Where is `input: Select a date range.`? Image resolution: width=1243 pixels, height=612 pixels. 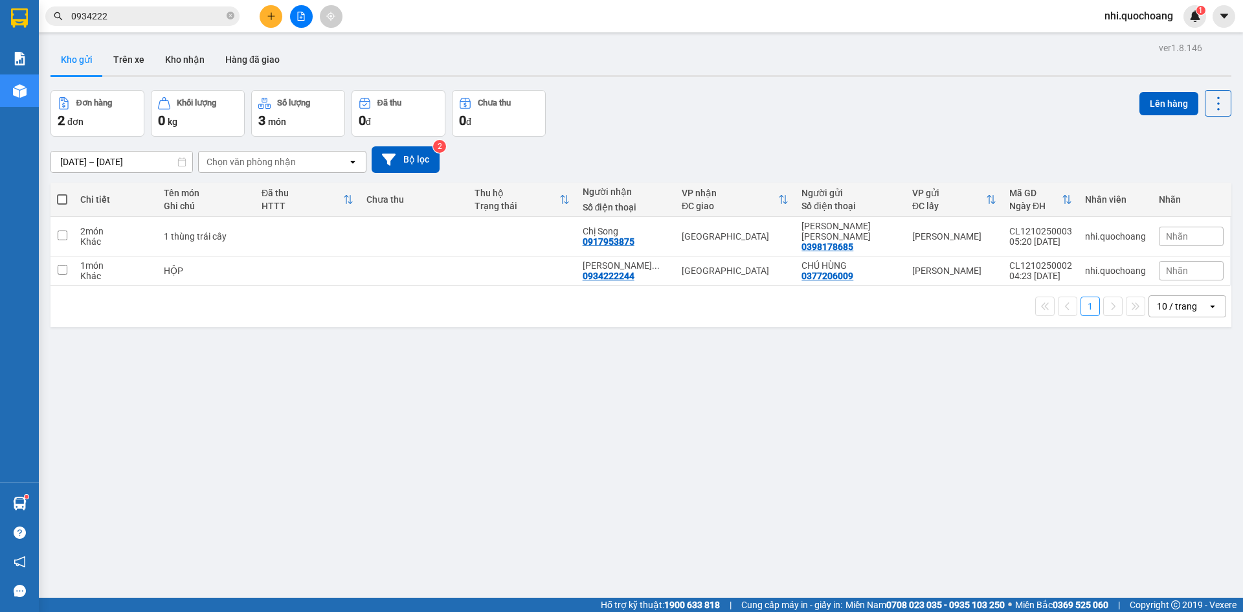
input: Select a date range. is located at coordinates (122, 162).